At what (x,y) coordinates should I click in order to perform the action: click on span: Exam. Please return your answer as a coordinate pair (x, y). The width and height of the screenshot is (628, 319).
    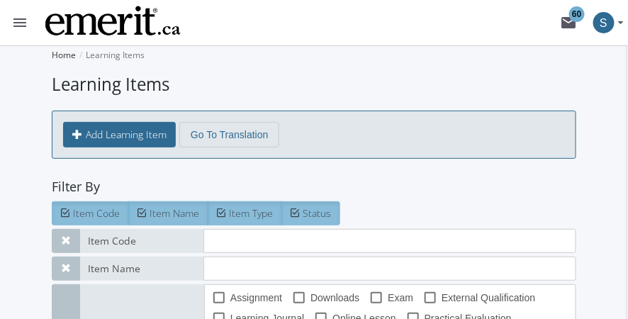
    Looking at the image, I should click on (400, 298).